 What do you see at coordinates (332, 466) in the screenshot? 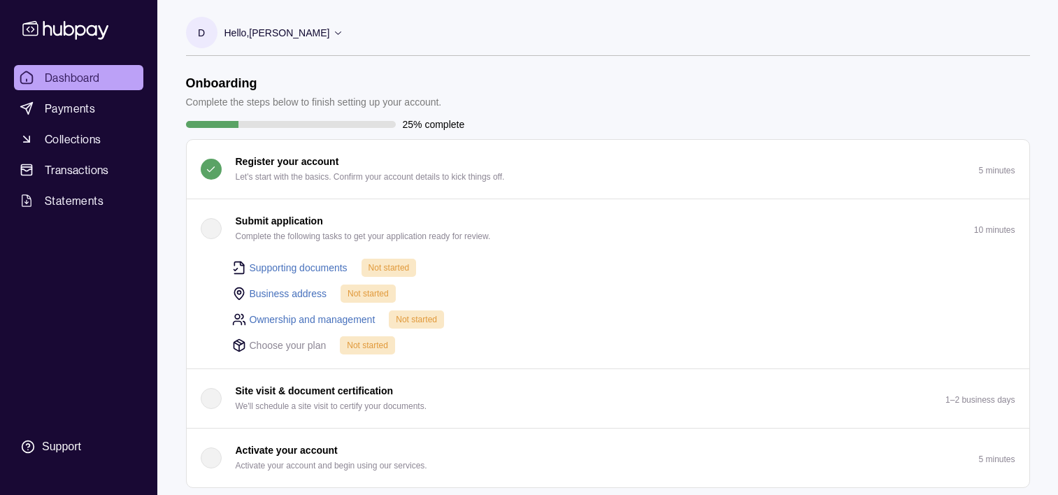
I see `p: Activate your account and begin using our services.` at bounding box center [332, 466].